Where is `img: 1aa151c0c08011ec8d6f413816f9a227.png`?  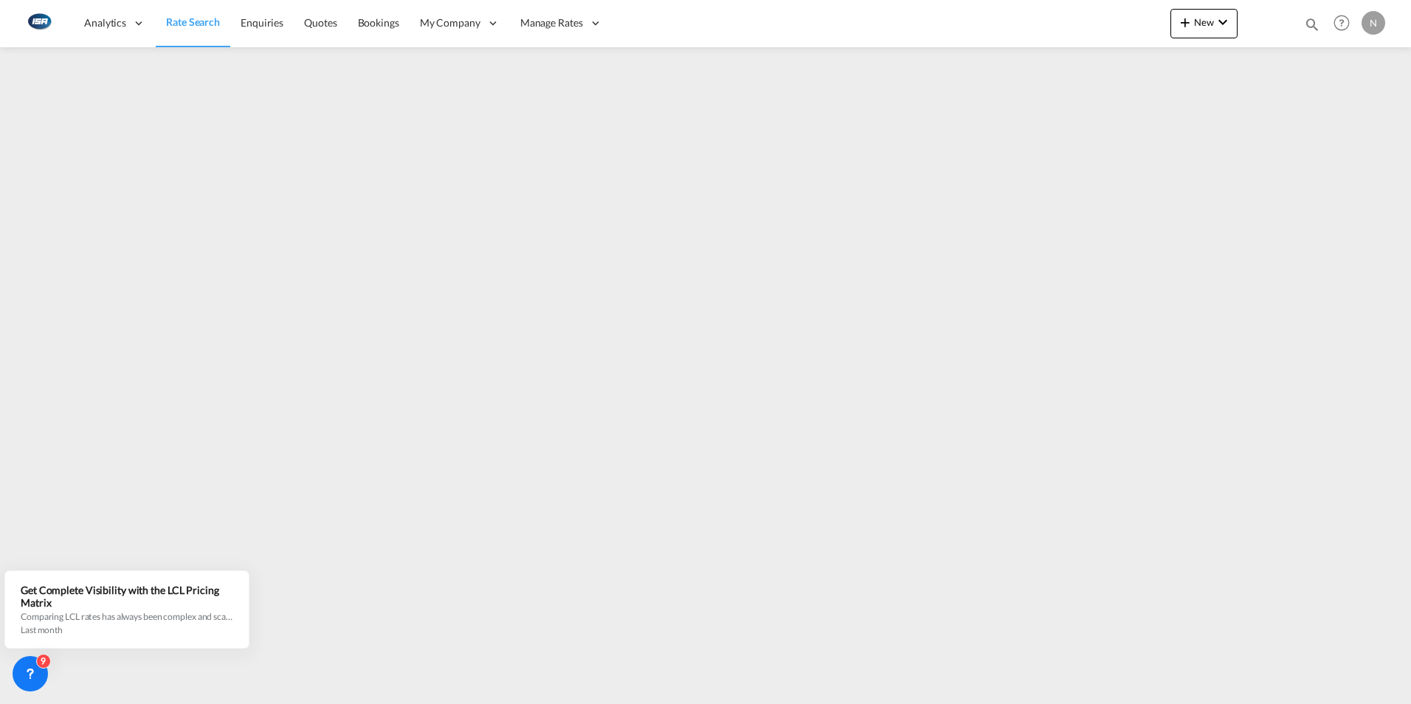 img: 1aa151c0c08011ec8d6f413816f9a227.png is located at coordinates (38, 23).